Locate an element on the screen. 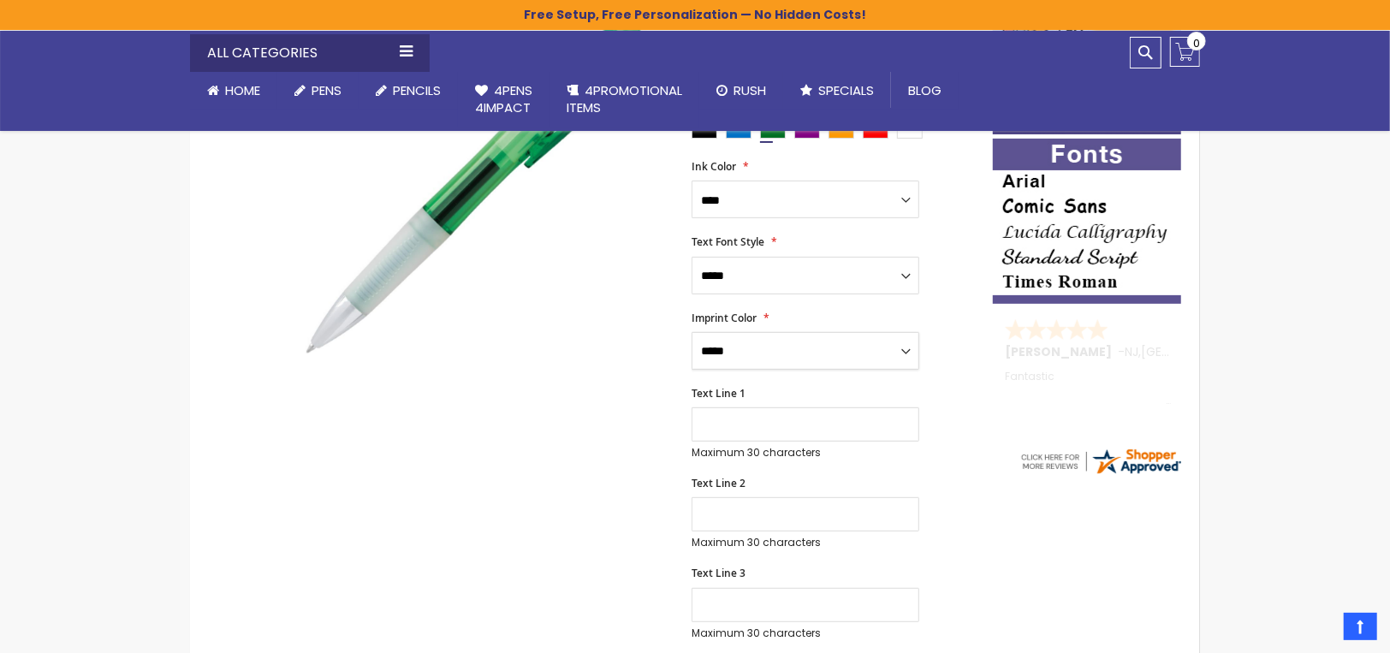 This screenshot has width=1390, height=653. span: Ink Color is located at coordinates (714, 166).